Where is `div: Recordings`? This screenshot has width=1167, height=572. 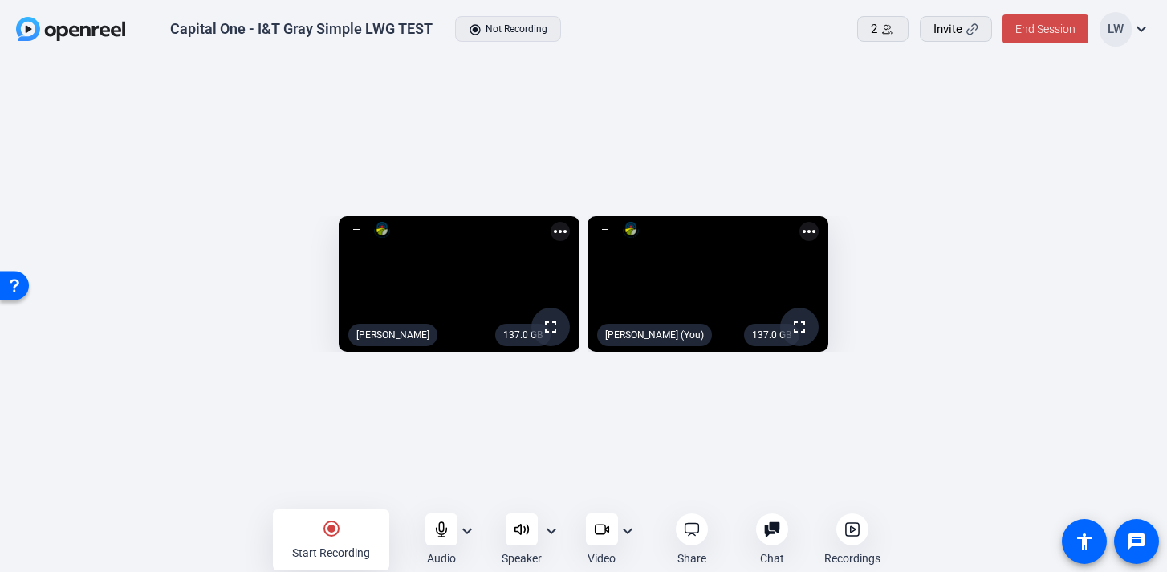 div: Recordings is located at coordinates (853, 558).